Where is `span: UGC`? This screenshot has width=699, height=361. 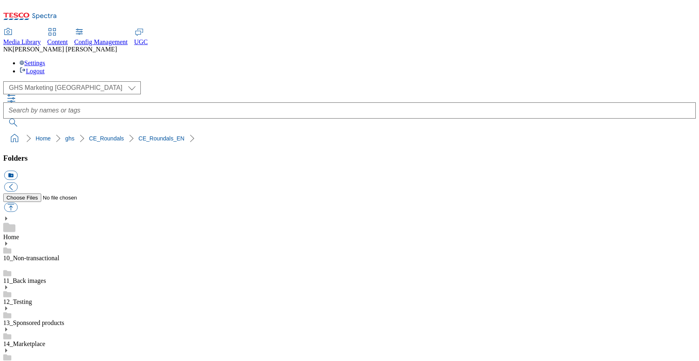 span: UGC is located at coordinates (141, 42).